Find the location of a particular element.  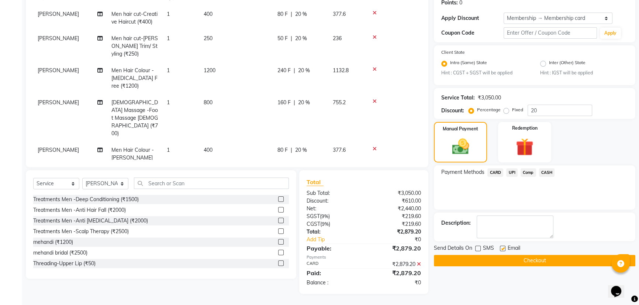

div: Net: is located at coordinates (332, 209).